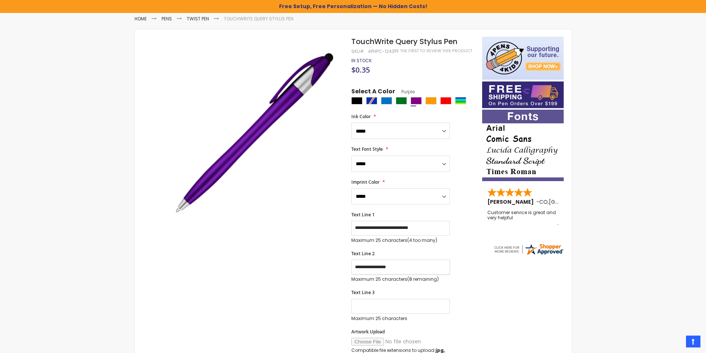  What do you see at coordinates (528, 254) in the screenshot?
I see `a: 4pens.com certificate URL` at bounding box center [528, 254].